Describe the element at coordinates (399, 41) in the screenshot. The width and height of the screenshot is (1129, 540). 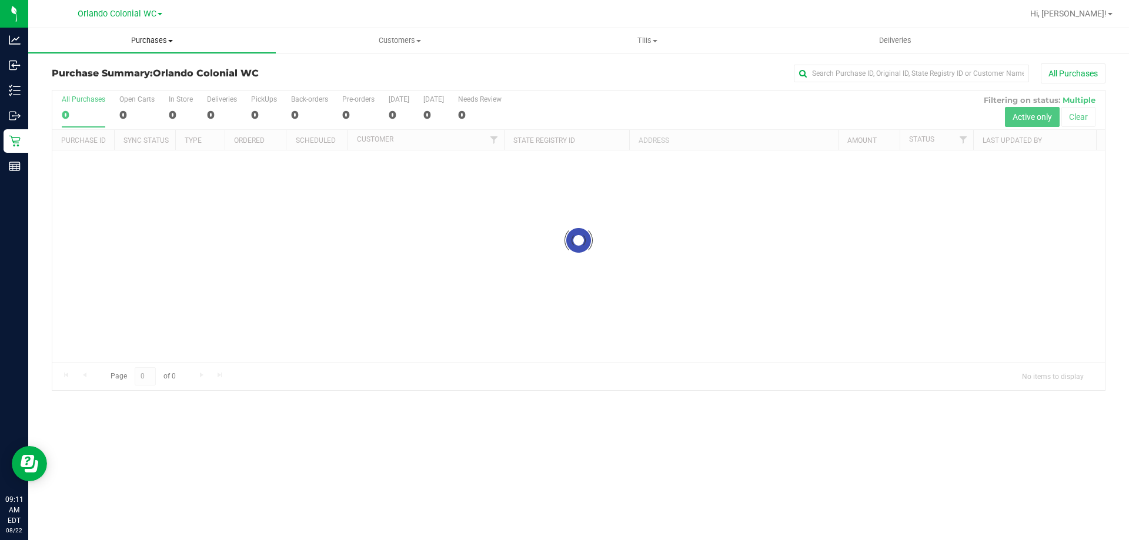
I see `span: Customers` at that location.